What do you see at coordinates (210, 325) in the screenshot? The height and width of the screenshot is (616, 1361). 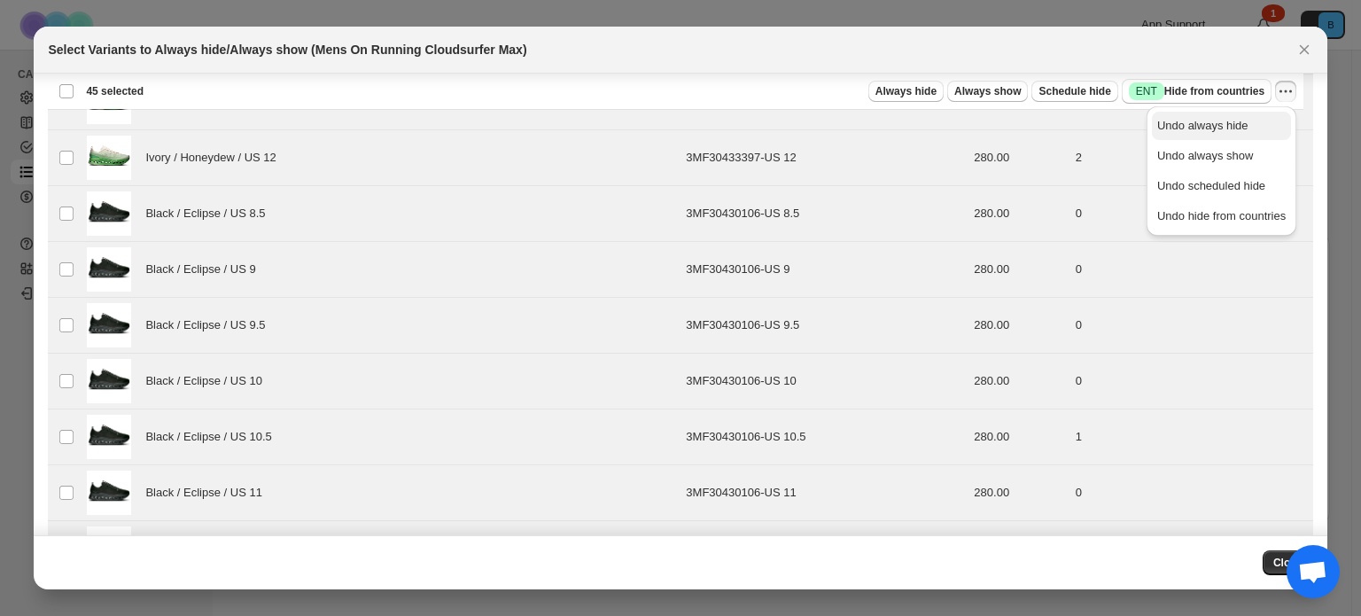 I see `span: Black / Eclipse / US 9.5` at bounding box center [210, 325].